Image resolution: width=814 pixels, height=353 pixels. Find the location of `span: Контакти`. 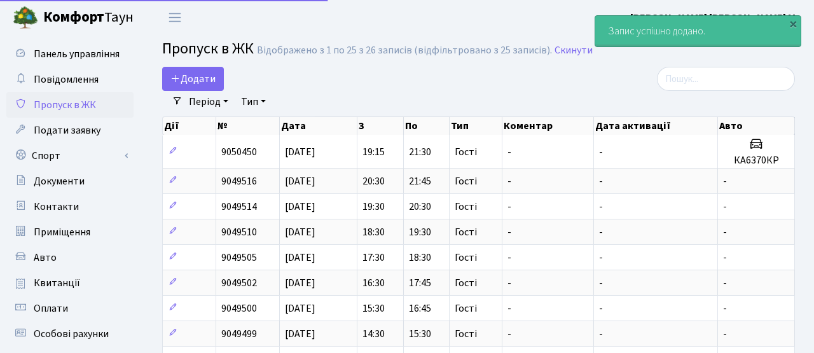

span: Контакти is located at coordinates (56, 207).